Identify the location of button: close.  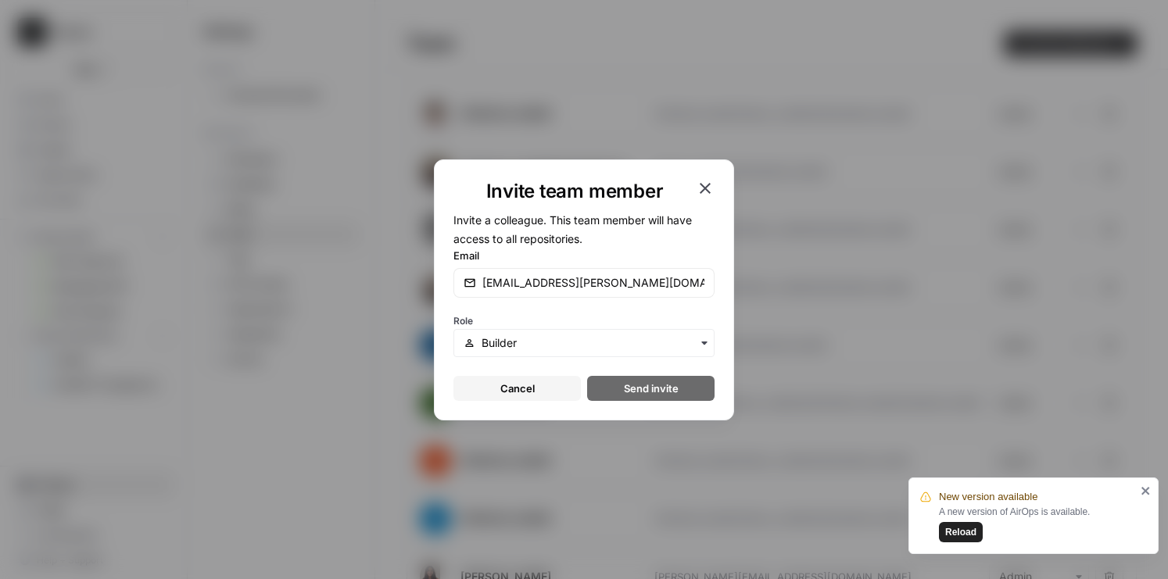
(1146, 491).